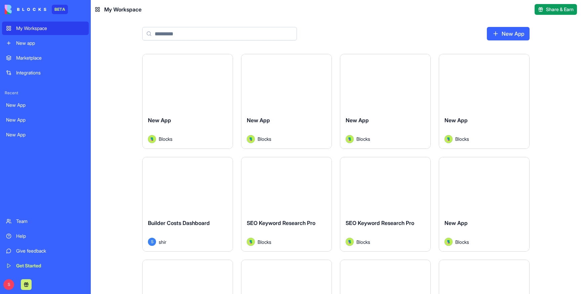 The image size is (581, 294). Describe the element at coordinates (188, 204) in the screenshot. I see `a: Builder Costs DashboardSshir` at that location.